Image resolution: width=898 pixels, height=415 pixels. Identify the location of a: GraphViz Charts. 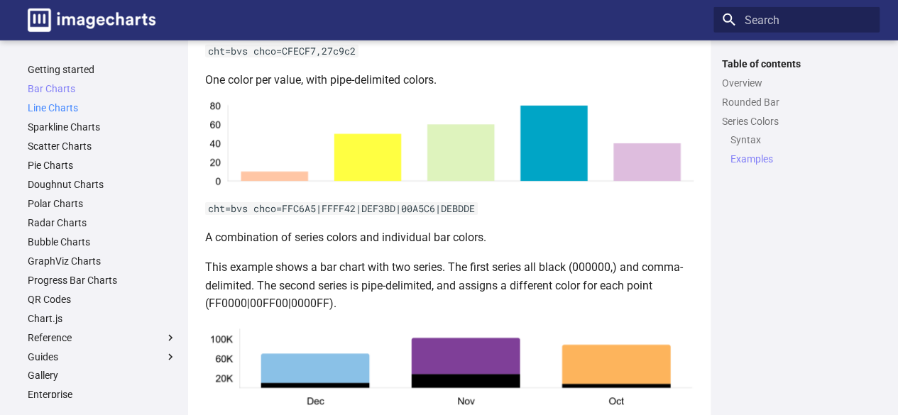
(102, 261).